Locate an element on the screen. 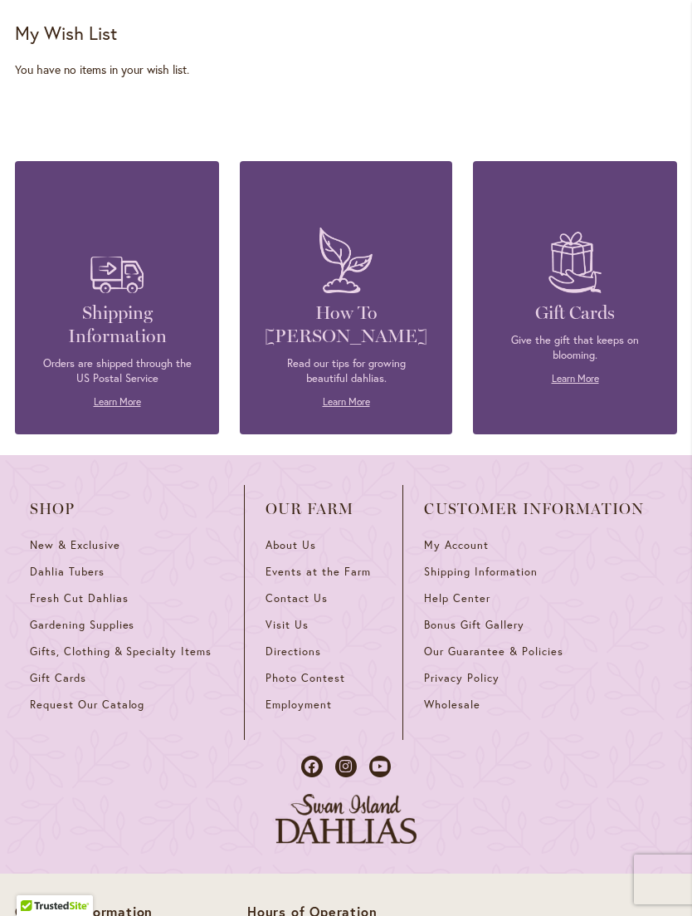  span: Request Our Catalog is located at coordinates (87, 704).